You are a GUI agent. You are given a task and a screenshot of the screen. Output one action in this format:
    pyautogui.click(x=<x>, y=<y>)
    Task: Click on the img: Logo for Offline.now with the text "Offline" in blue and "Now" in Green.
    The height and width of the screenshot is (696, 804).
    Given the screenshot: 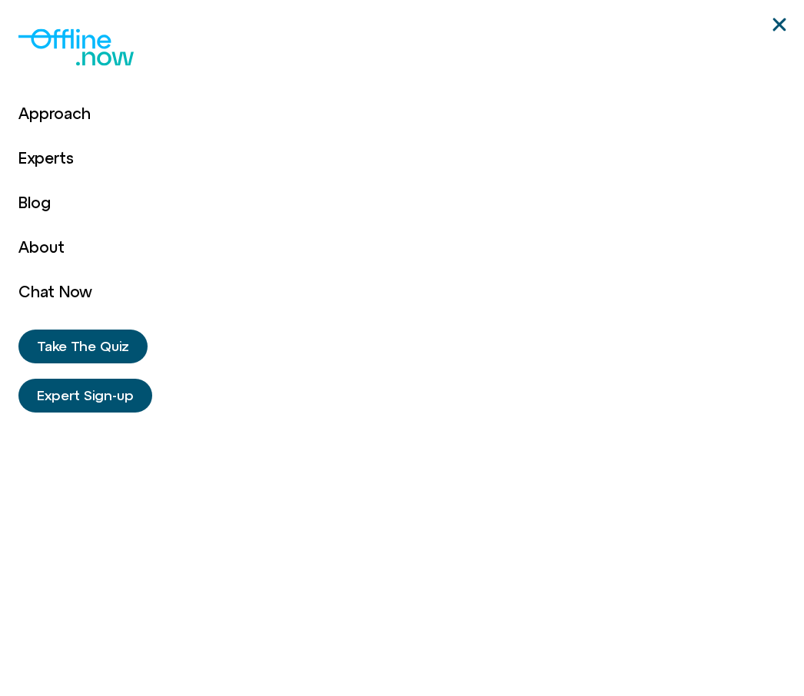 What is the action you would take?
    pyautogui.click(x=76, y=47)
    